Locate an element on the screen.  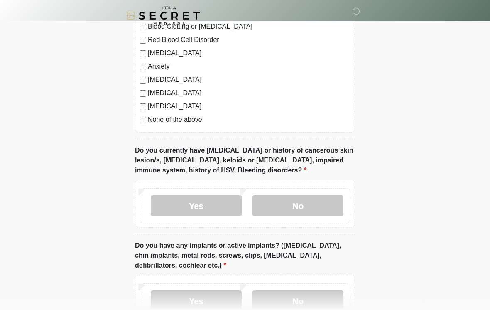
input: None of the above is located at coordinates (143, 120).